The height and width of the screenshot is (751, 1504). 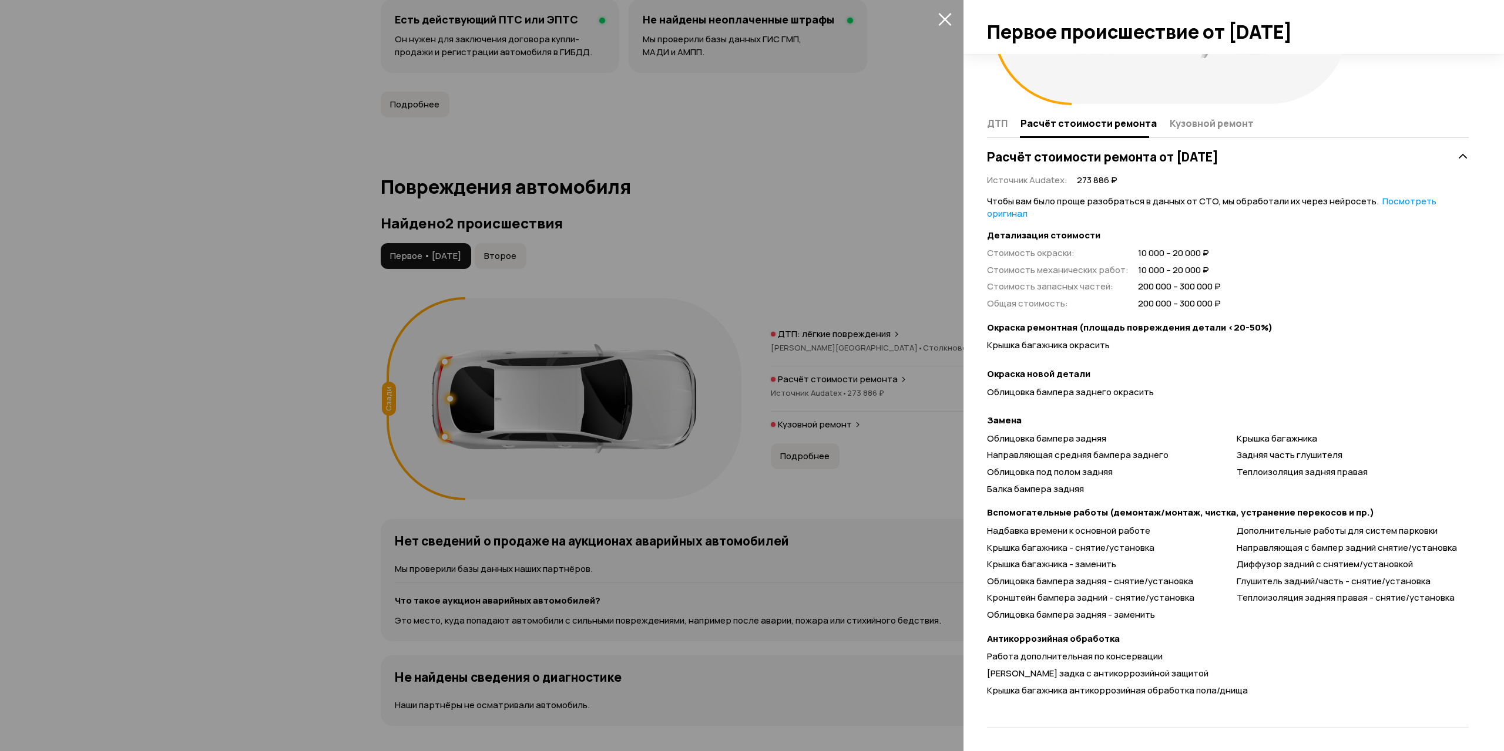 What do you see at coordinates (1228, 374) in the screenshot?
I see `strong: Окраска новой детали` at bounding box center [1228, 374].